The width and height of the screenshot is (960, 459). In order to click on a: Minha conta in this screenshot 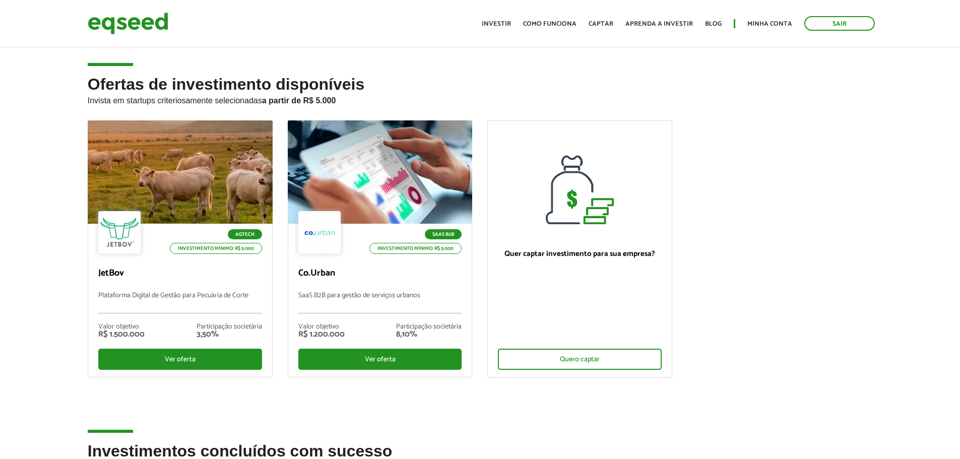, I will do `click(770, 24)`.